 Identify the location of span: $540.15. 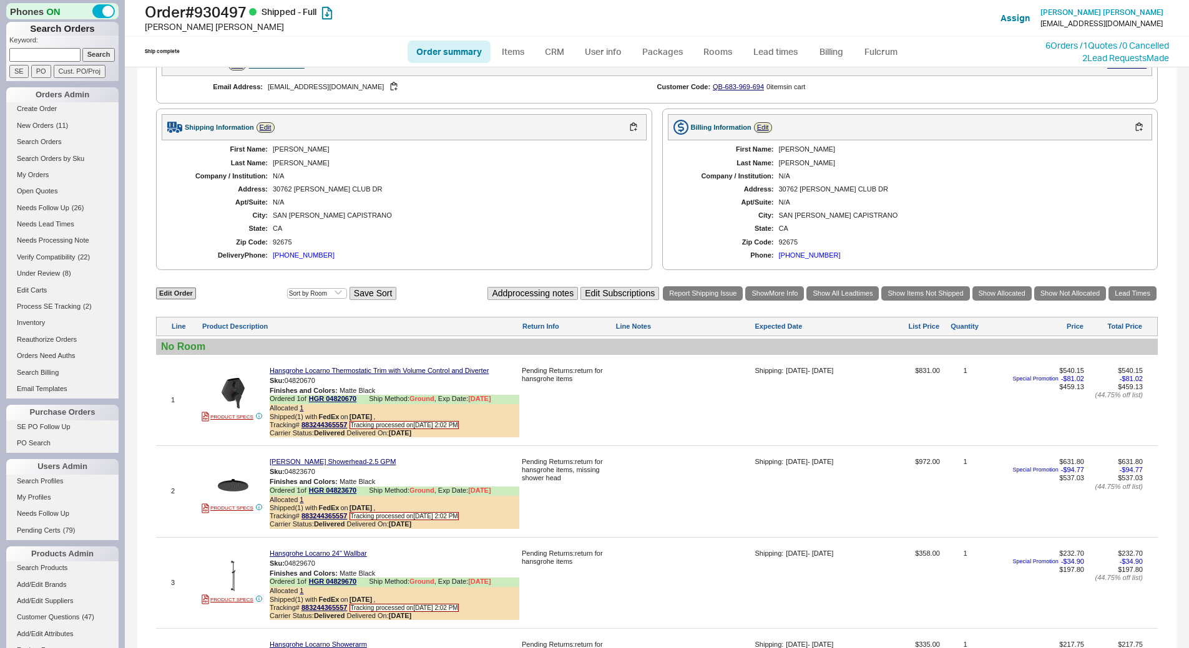
(1130, 371).